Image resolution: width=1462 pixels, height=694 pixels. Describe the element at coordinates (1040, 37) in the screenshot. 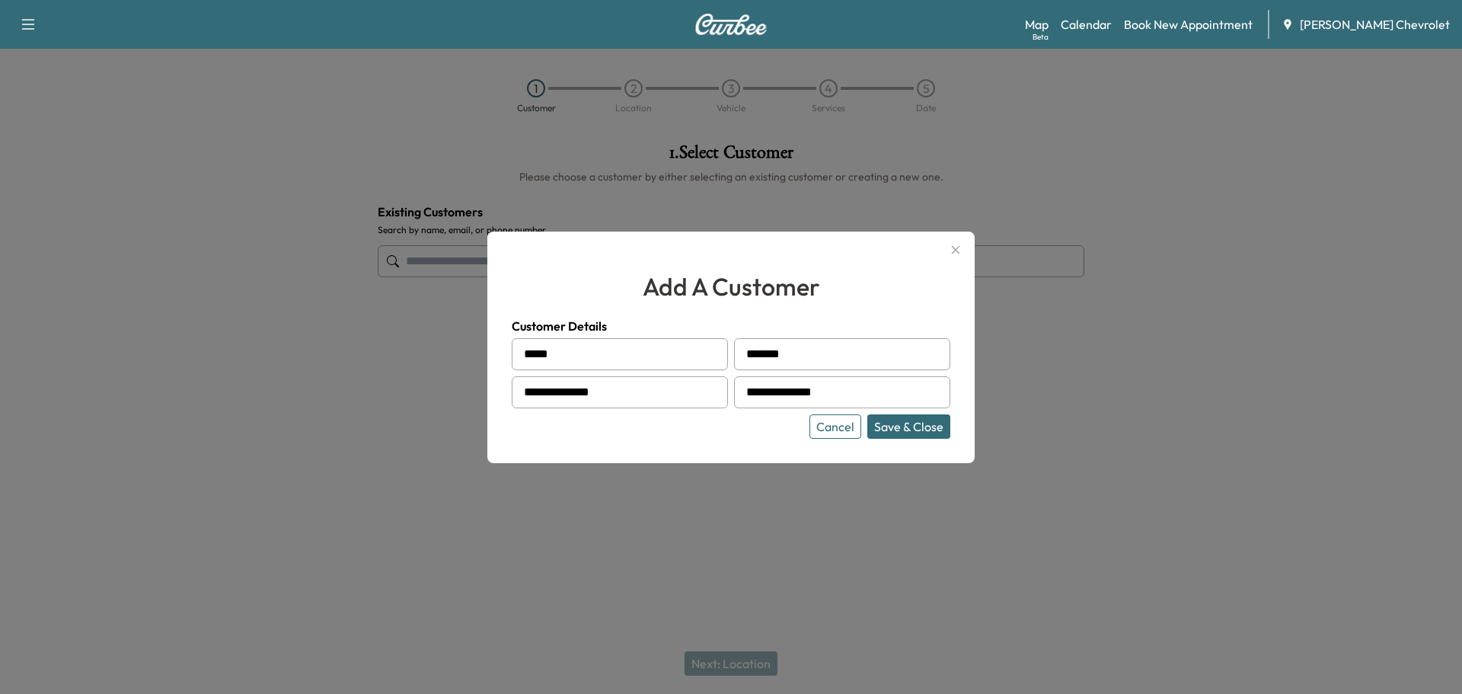

I see `div: Beta` at that location.